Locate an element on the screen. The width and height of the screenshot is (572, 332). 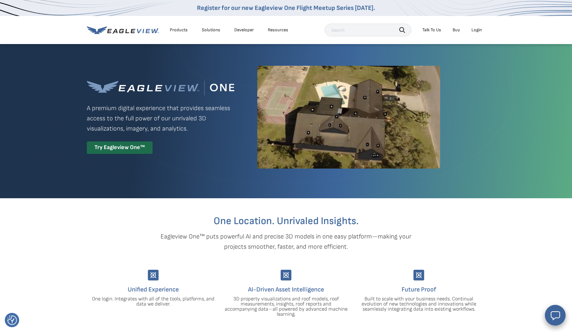
h2: One Location. Unrivaled Insights. is located at coordinates (286, 221).